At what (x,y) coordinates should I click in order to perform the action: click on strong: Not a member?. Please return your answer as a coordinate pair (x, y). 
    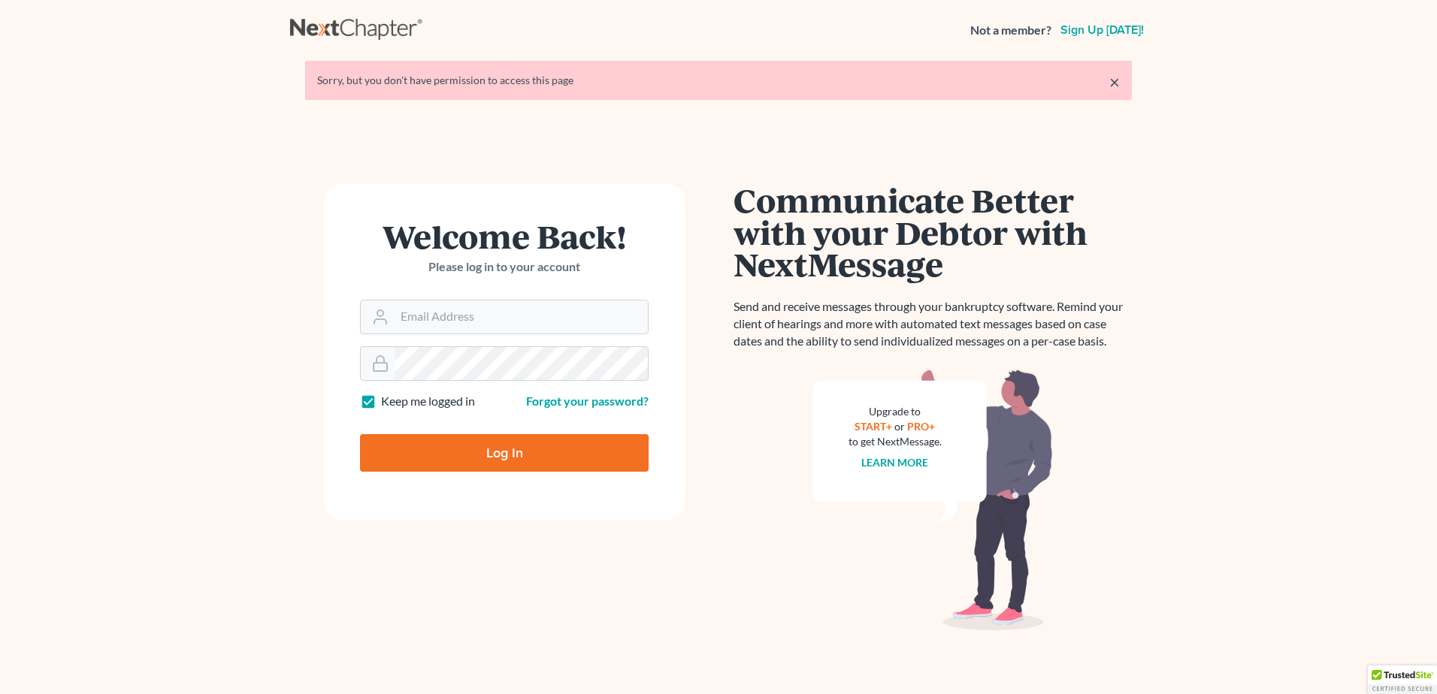
    Looking at the image, I should click on (1011, 30).